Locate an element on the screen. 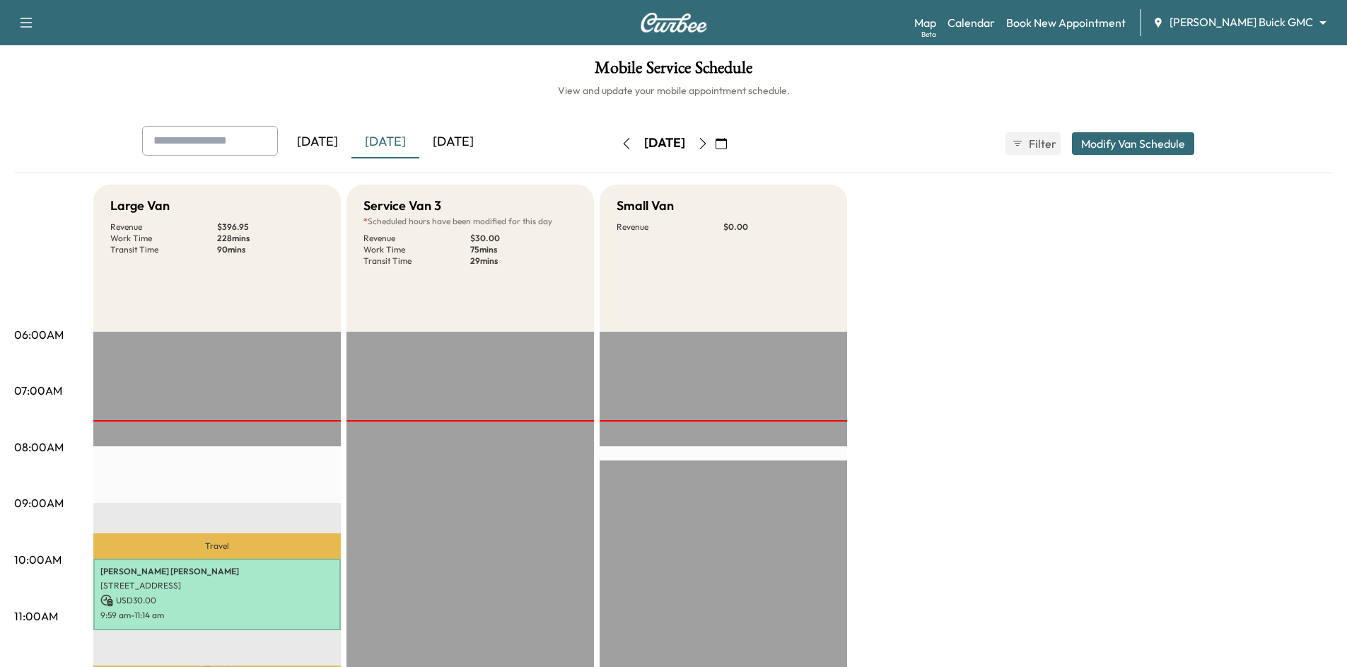 This screenshot has width=1347, height=667. h5: Small Van is located at coordinates (645, 206).